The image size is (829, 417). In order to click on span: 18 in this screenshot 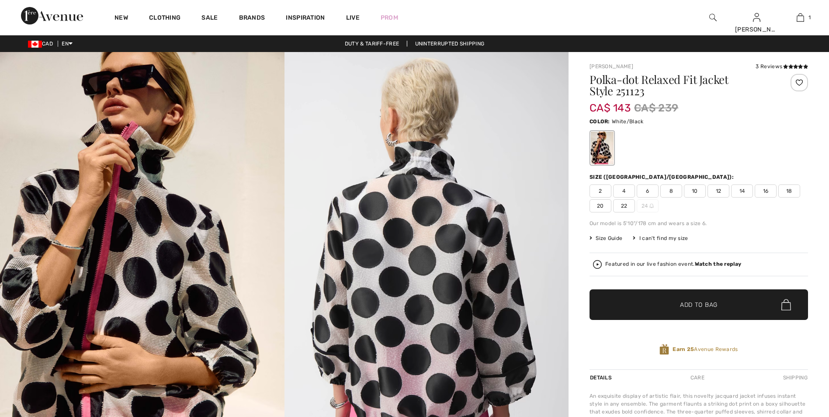, I will do `click(789, 191)`.